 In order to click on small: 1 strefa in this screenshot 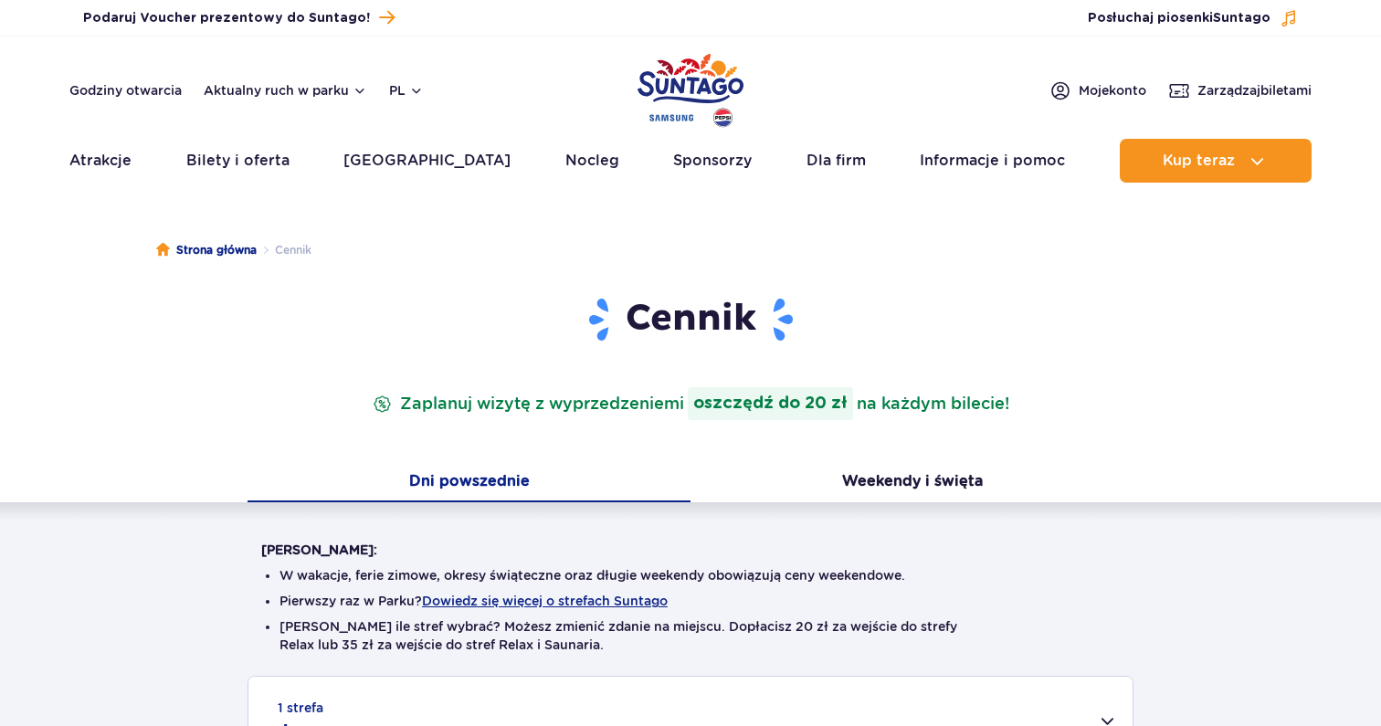, I will do `click(301, 708)`.